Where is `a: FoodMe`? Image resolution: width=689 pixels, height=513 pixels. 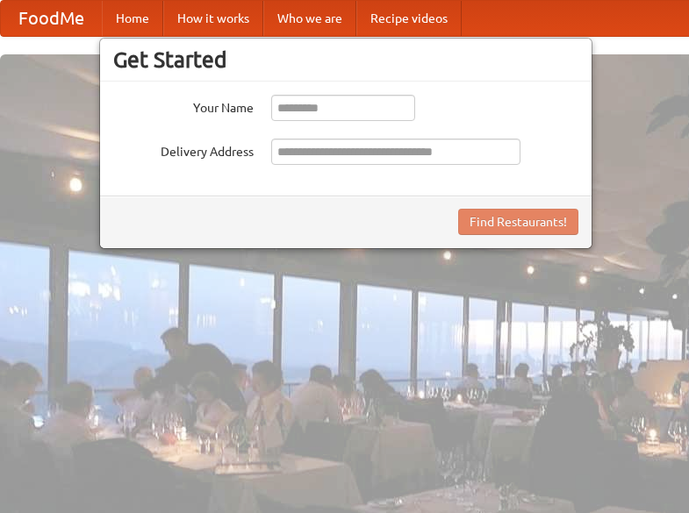
a: FoodMe is located at coordinates (51, 18).